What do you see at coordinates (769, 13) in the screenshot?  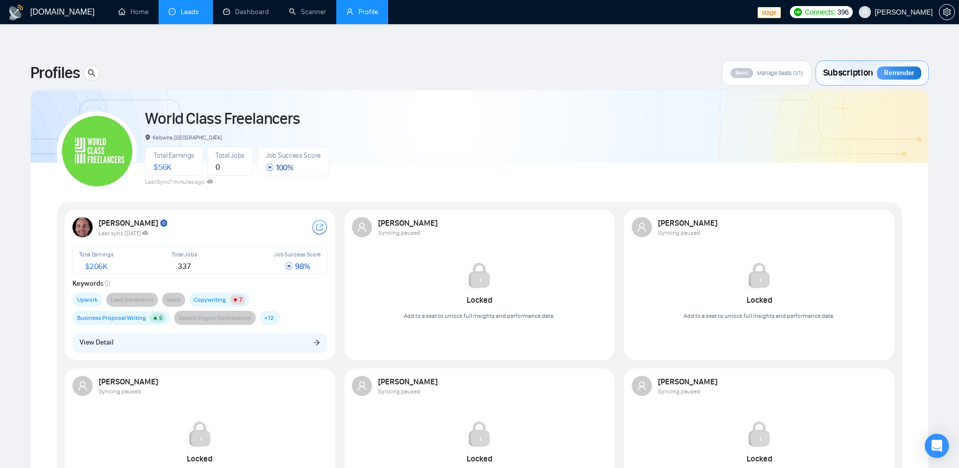 I see `span: stage` at bounding box center [769, 13].